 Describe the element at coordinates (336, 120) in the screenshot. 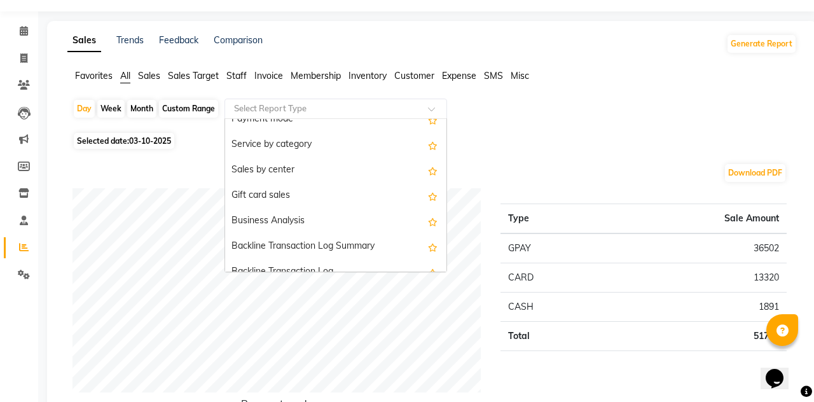

I see `div: Payment mode` at that location.